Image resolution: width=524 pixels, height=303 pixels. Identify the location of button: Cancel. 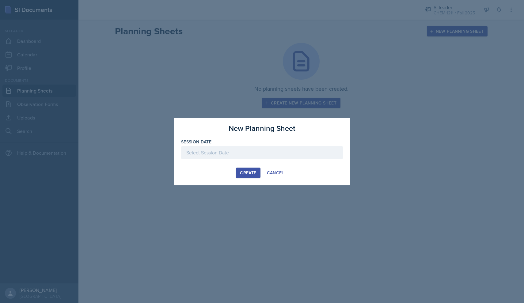
(275, 173).